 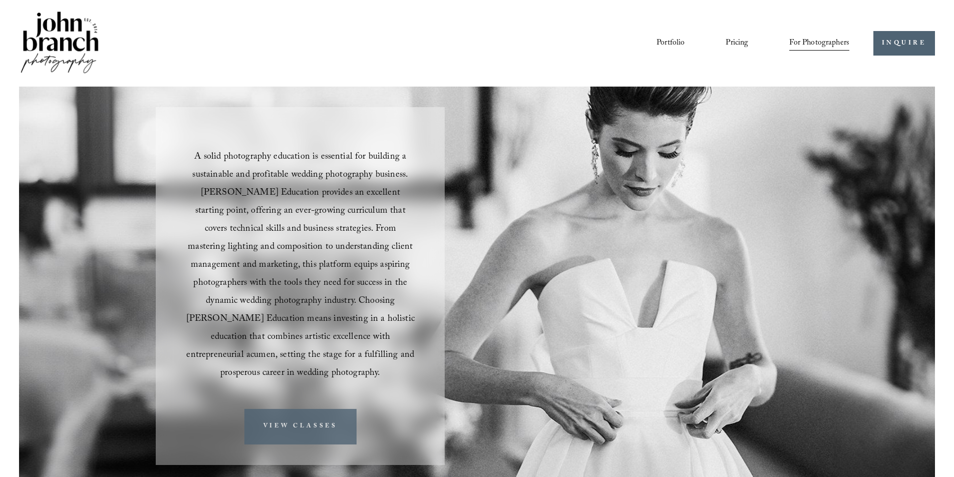 I want to click on a: VIEW CLASSES, so click(x=301, y=427).